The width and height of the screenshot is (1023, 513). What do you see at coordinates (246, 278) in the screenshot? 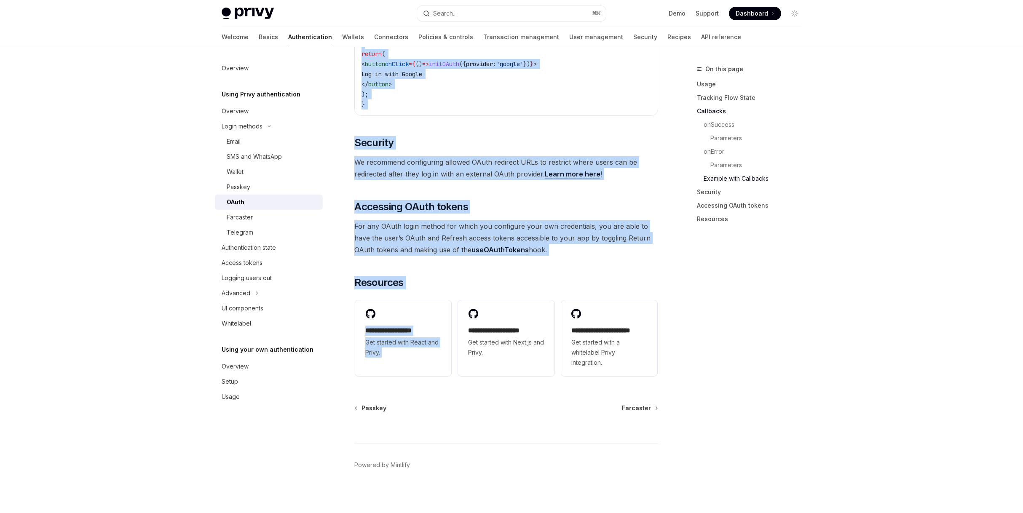
I see `div: Logging users out` at bounding box center [246, 278].